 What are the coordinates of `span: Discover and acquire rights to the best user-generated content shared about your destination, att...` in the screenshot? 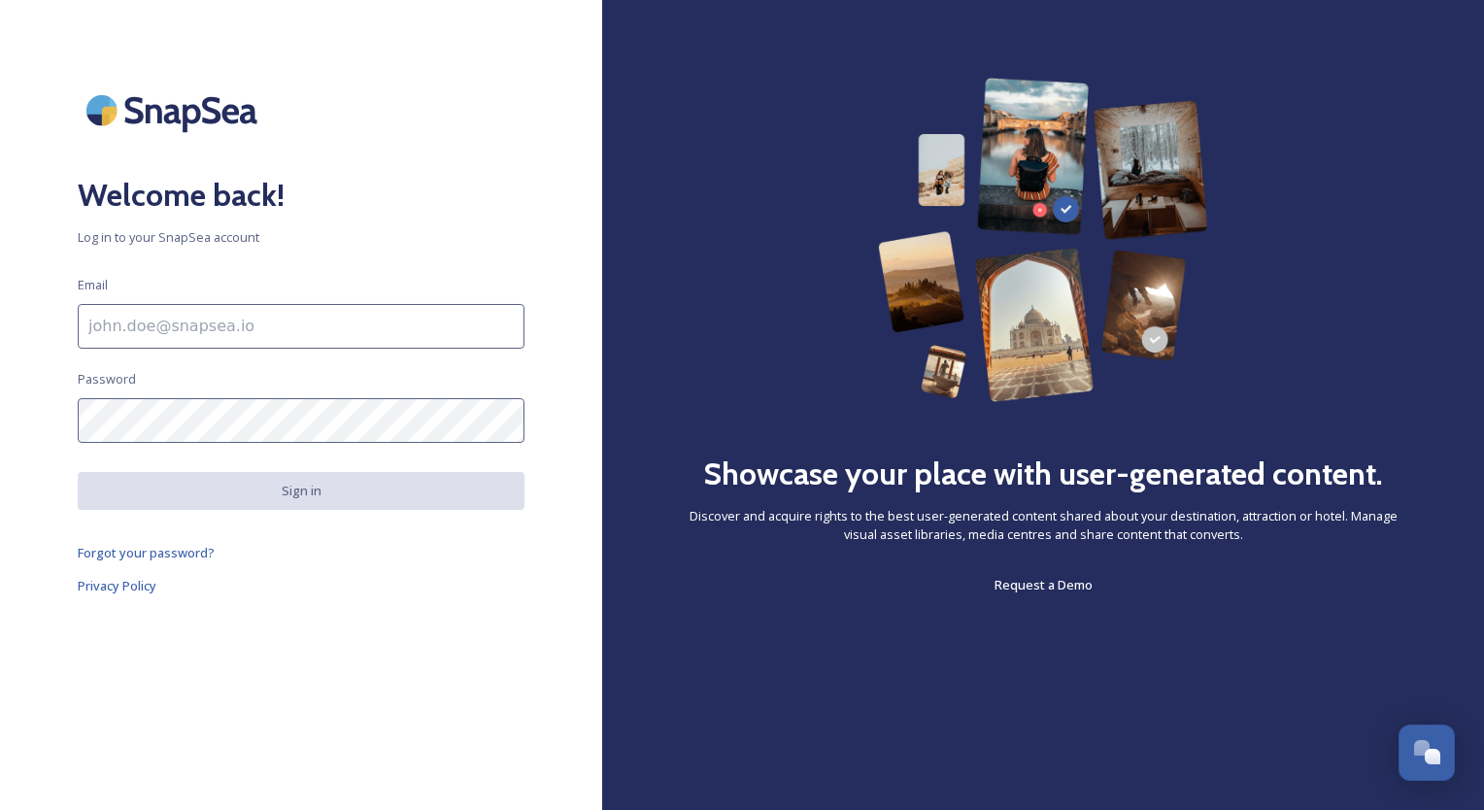 It's located at (1043, 525).